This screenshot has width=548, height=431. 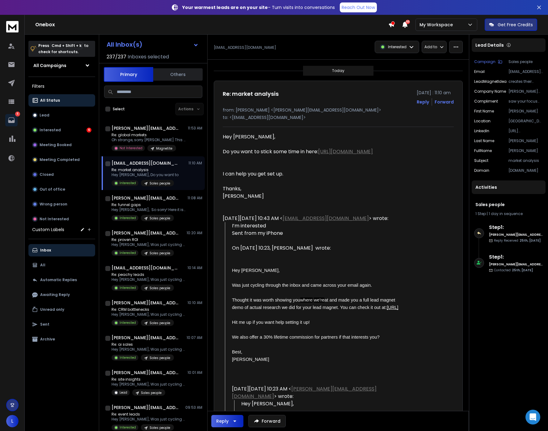 I want to click on p: Closed, so click(x=47, y=174).